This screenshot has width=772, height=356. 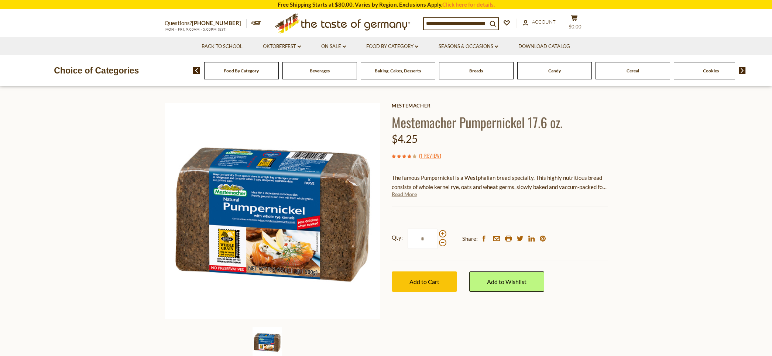 What do you see at coordinates (397, 237) in the screenshot?
I see `strong: Qty:` at bounding box center [397, 237].